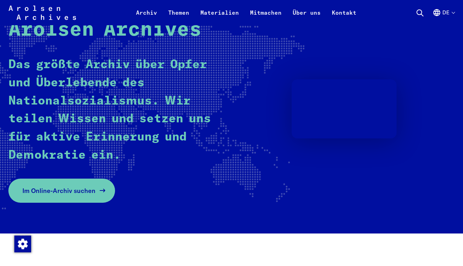  Describe the element at coordinates (444, 17) in the screenshot. I see `button: Deutsch, Sprachauswahl` at that location.